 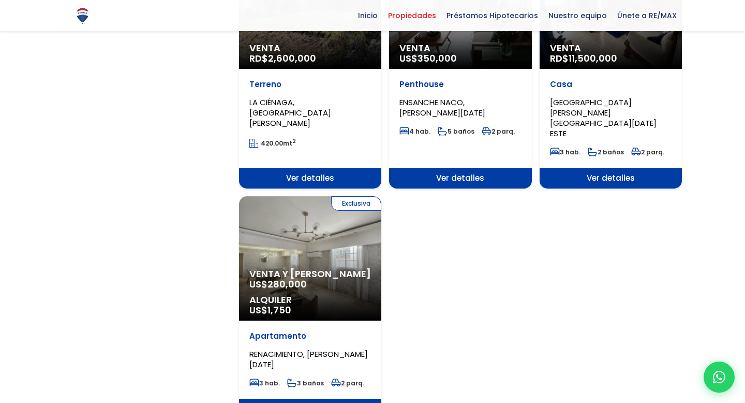 I want to click on span: Alquiler, so click(x=310, y=300).